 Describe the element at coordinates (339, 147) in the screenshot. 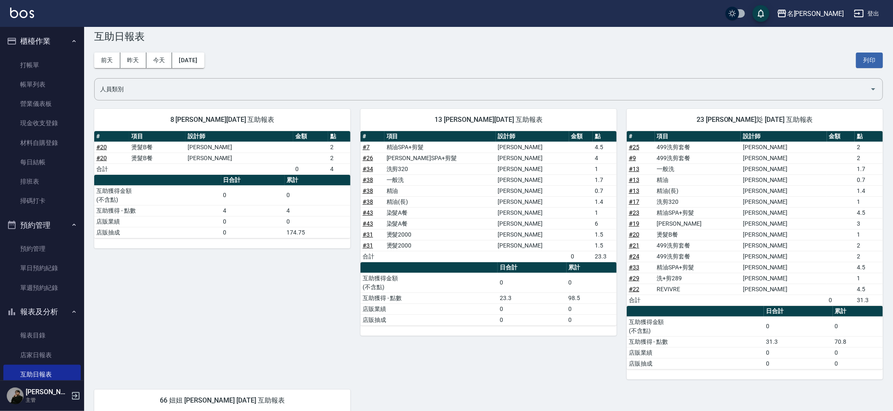

I see `td: 2` at that location.